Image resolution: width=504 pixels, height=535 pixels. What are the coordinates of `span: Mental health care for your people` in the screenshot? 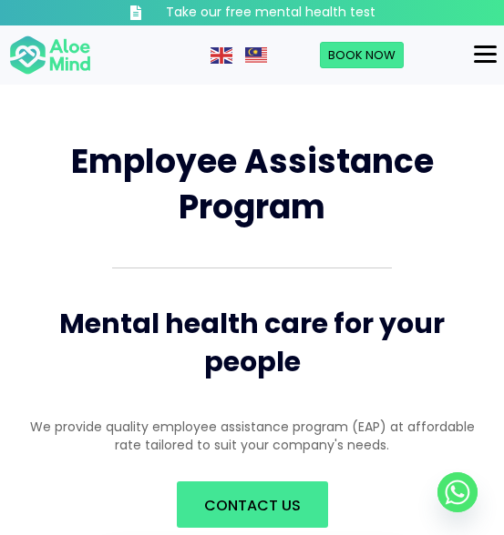 It's located at (251, 342).